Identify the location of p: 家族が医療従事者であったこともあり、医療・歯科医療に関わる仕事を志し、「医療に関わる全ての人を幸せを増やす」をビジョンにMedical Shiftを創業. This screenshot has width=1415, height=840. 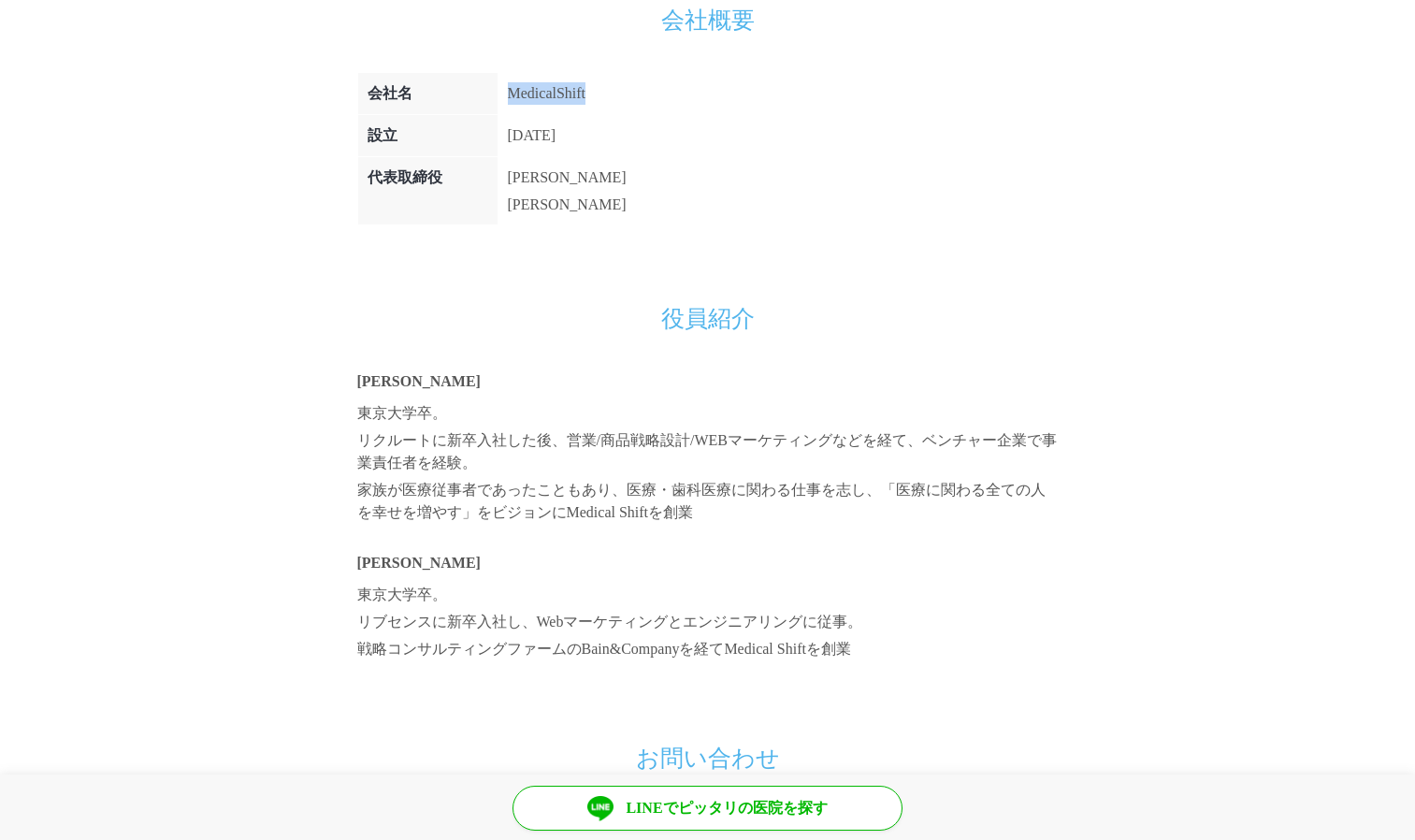
(708, 501).